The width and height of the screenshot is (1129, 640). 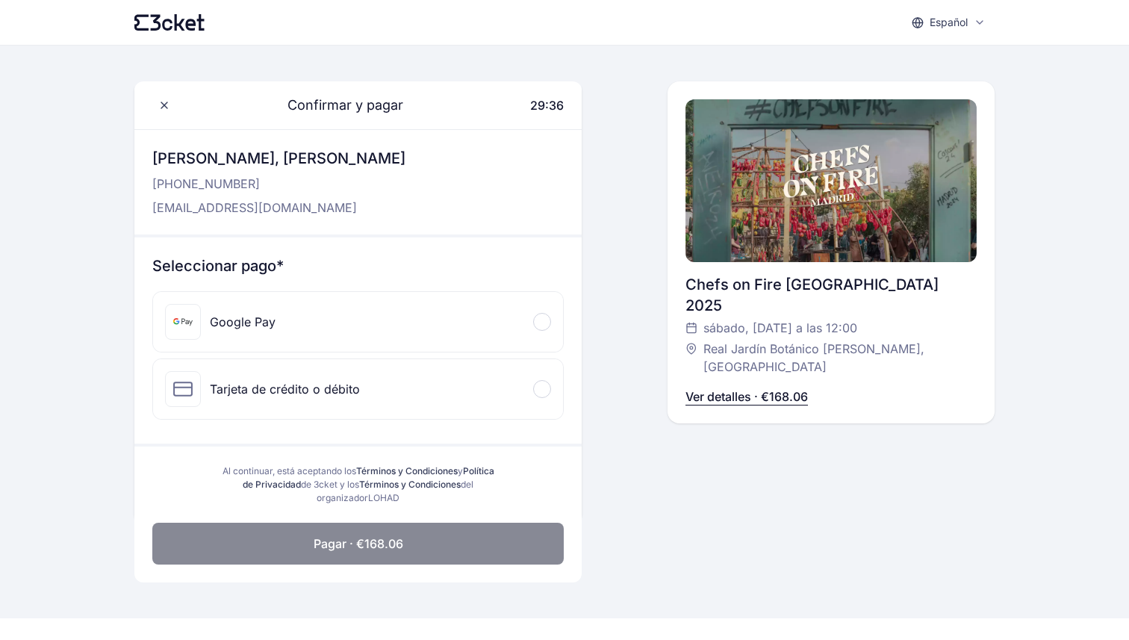 I want to click on p: Español, so click(x=948, y=22).